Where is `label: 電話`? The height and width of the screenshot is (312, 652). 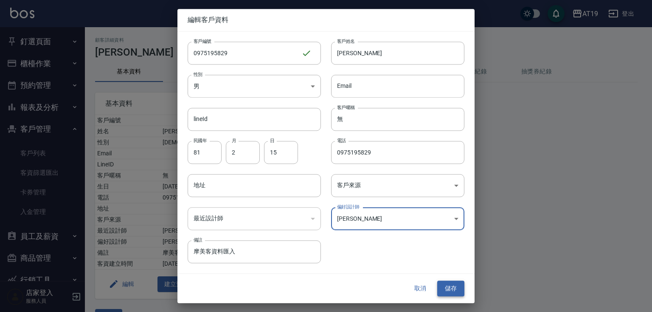 label: 電話 is located at coordinates (341, 140).